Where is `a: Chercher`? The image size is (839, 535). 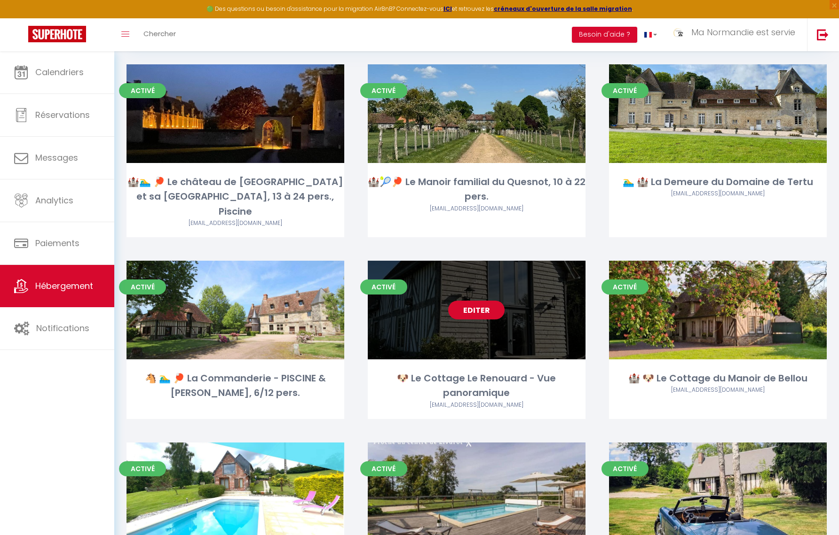
a: Chercher is located at coordinates (159, 35).